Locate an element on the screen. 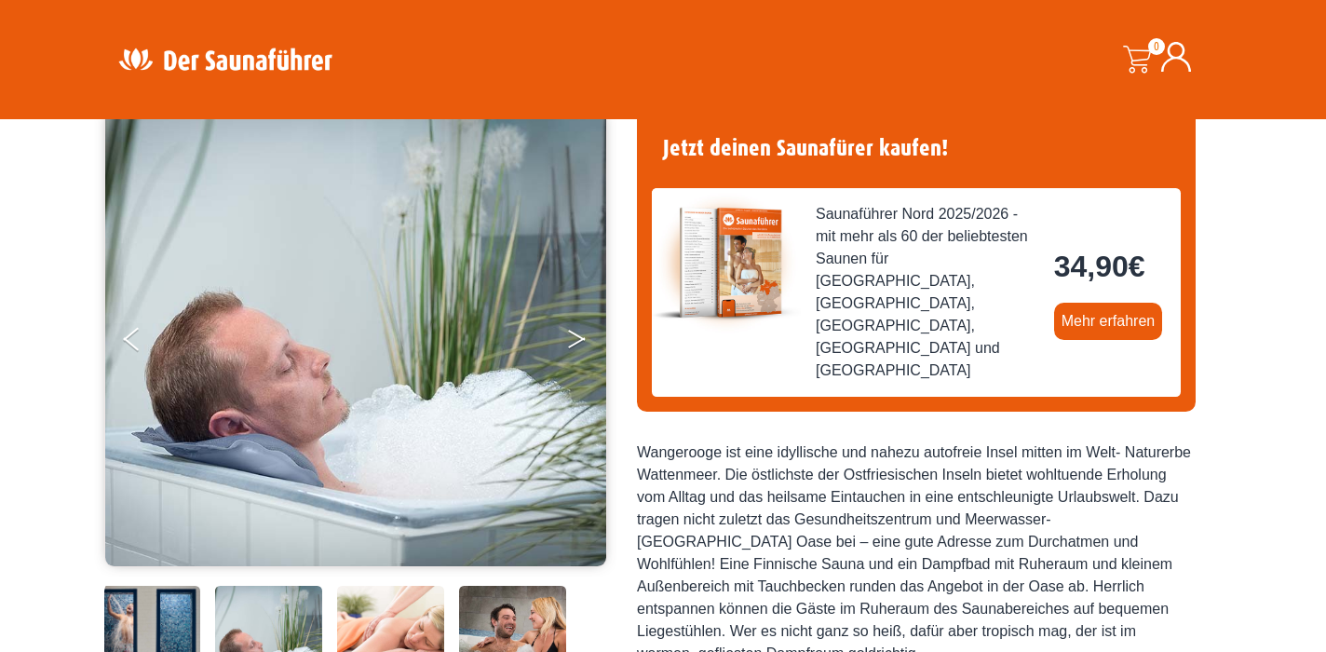  button: Next is located at coordinates (590, 343).